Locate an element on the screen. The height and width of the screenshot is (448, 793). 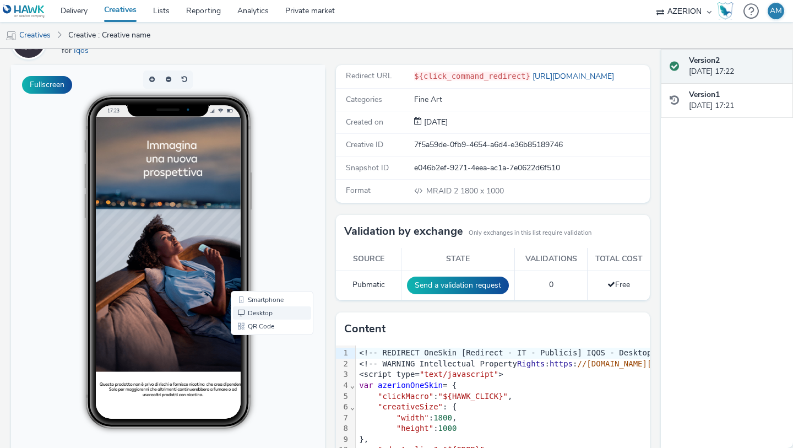
a: Creative : Creative name is located at coordinates (109, 35).